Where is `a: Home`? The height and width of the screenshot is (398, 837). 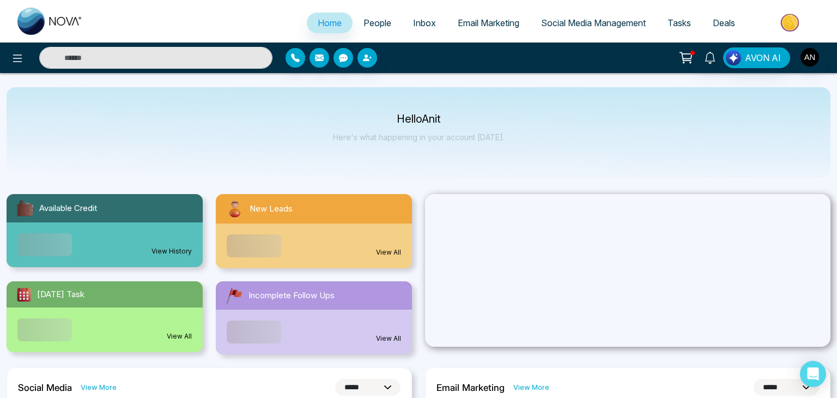 a: Home is located at coordinates (330, 23).